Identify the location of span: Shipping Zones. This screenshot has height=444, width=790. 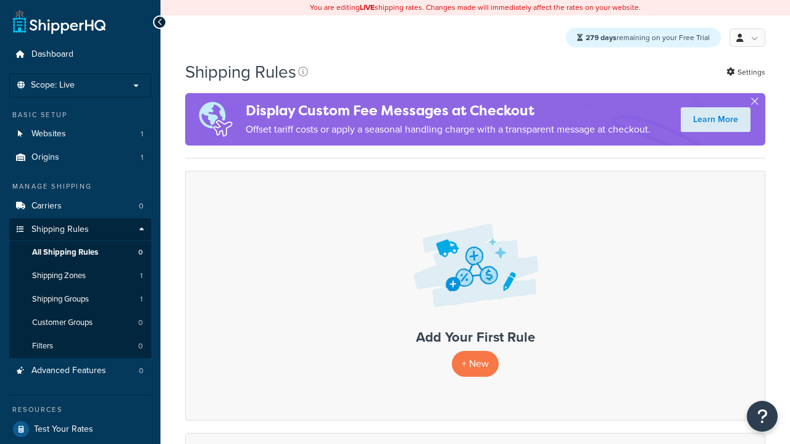
(59, 276).